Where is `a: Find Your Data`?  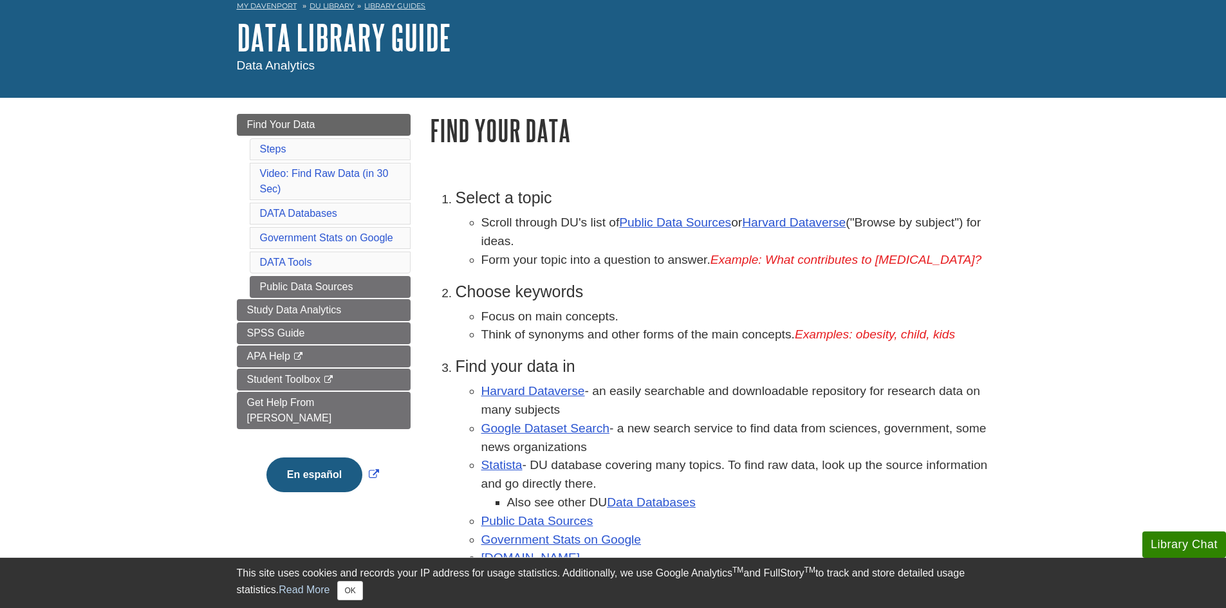
a: Find Your Data is located at coordinates (324, 125).